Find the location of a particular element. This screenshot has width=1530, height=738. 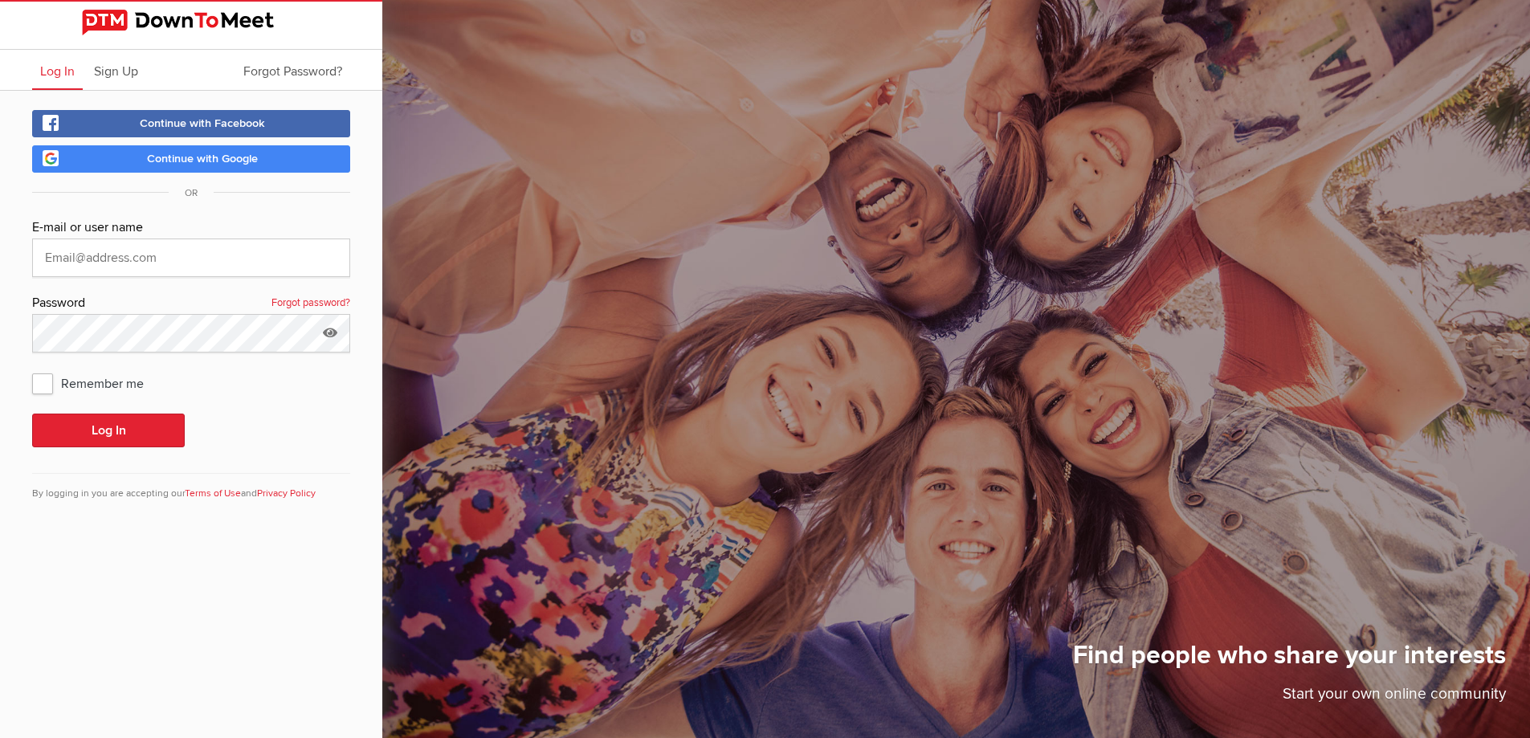

span: Log In is located at coordinates (57, 71).